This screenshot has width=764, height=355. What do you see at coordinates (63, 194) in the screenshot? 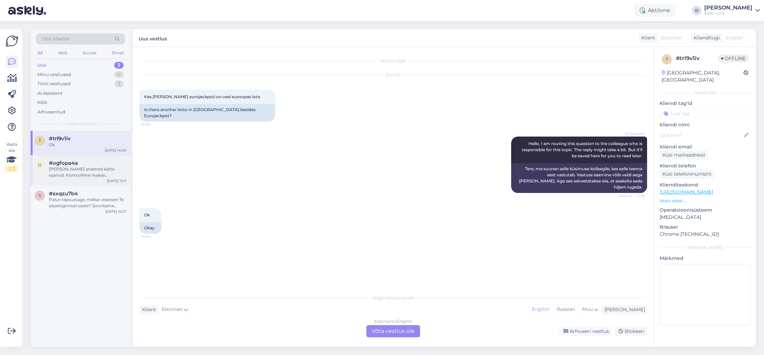
I see `span: #sxqzu7b4` at bounding box center [63, 194].